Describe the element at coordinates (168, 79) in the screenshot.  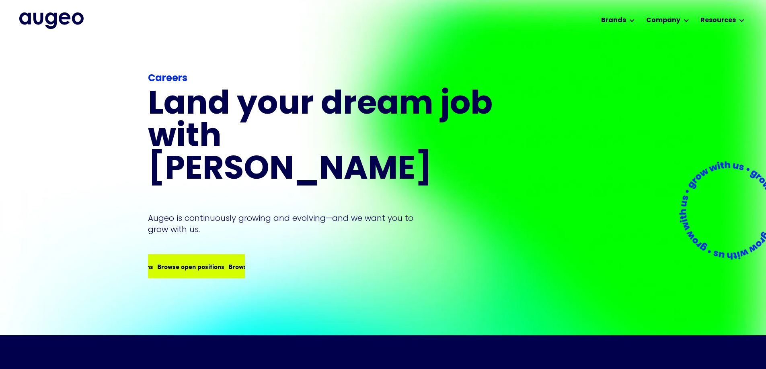
I see `strong: Careers` at that location.